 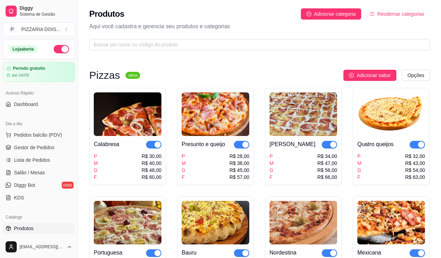 I want to click on div: R$ 48,00, so click(x=151, y=170).